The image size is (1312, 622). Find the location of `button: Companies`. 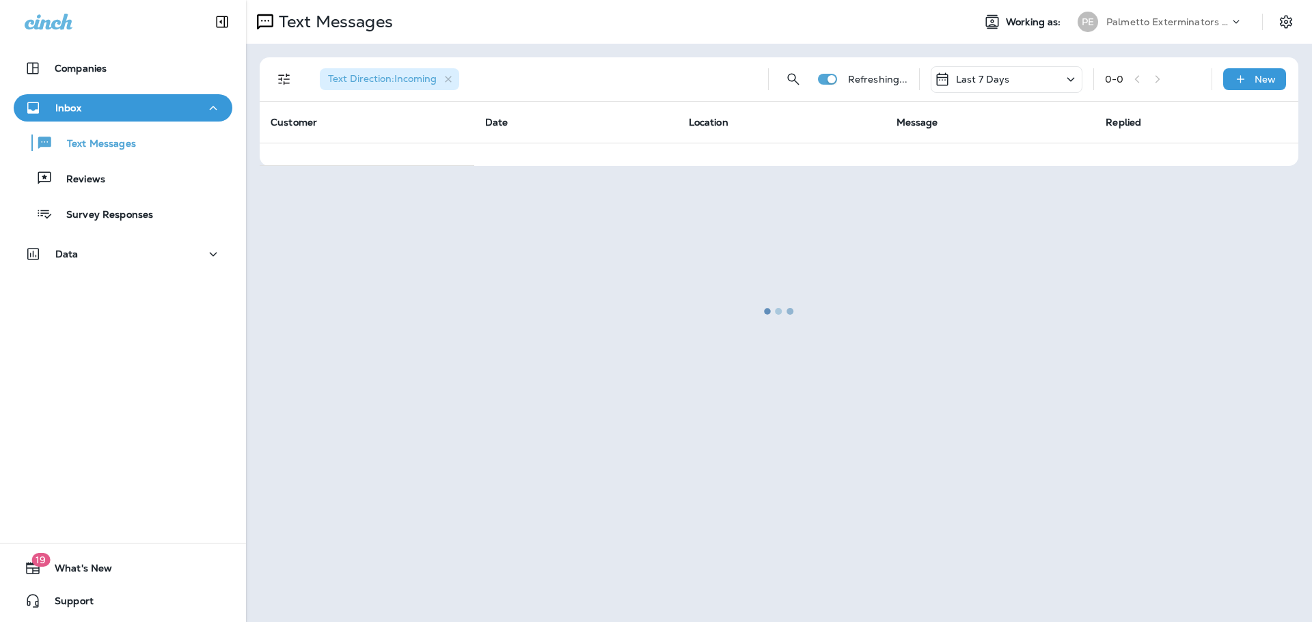

button: Companies is located at coordinates (123, 68).